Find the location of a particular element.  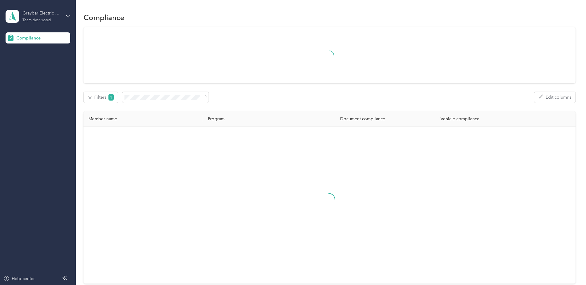

span: Compliance is located at coordinates (28, 38).